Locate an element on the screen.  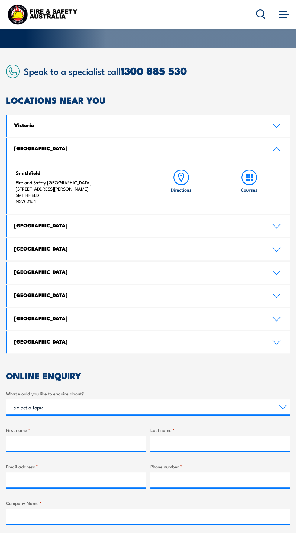
h2: LOCATIONS NEAR YOU is located at coordinates (148, 100).